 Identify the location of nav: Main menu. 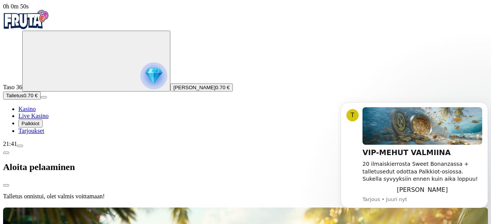
(245, 120).